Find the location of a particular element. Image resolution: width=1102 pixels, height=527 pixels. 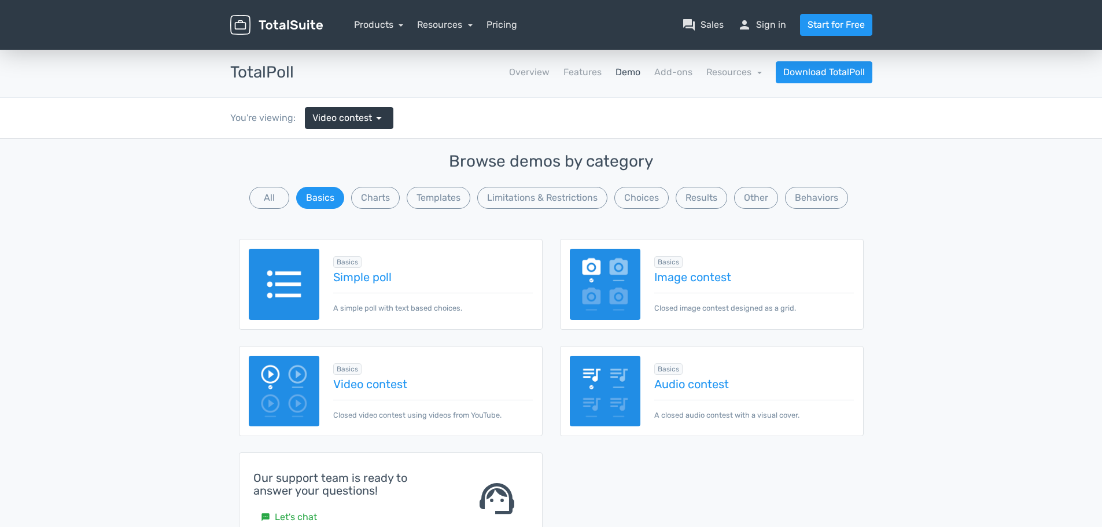

img: text-poll.png.webp is located at coordinates (284, 284).